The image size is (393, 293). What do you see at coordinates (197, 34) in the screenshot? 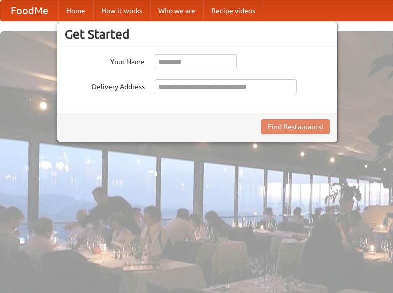
I see `h3: Get Started` at bounding box center [197, 34].